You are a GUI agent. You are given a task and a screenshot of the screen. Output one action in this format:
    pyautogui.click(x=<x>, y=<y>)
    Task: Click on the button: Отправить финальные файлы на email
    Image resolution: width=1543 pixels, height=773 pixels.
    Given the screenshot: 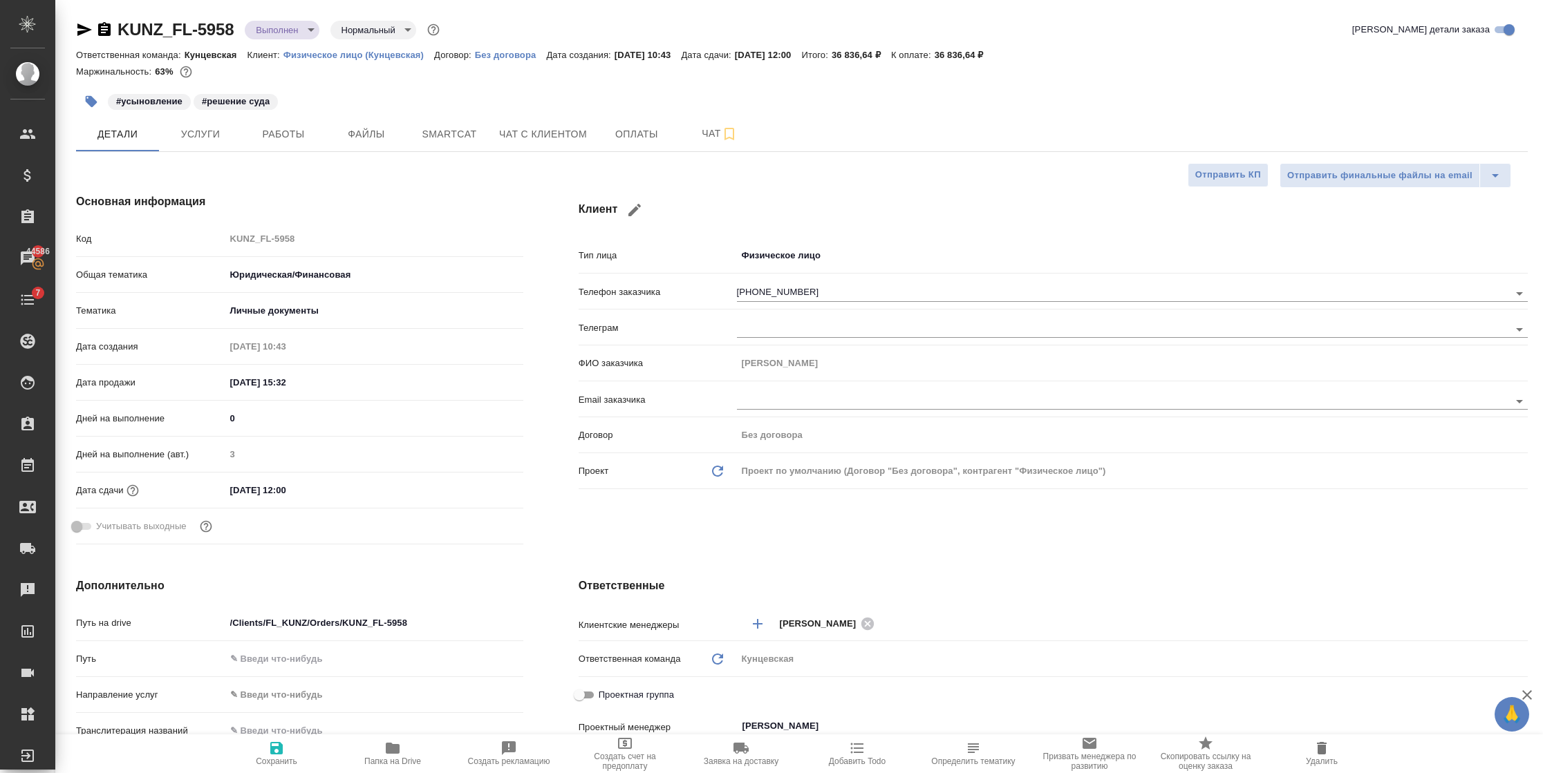 What is the action you would take?
    pyautogui.click(x=1379, y=176)
    